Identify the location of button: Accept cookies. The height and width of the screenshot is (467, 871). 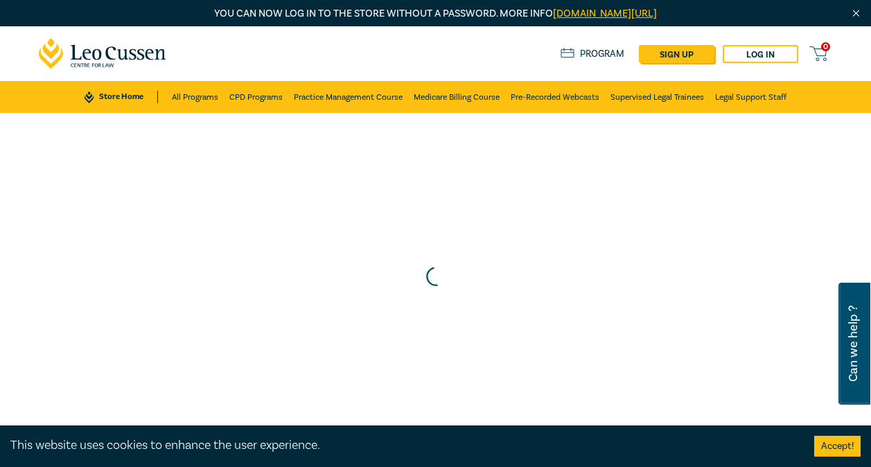
(837, 446).